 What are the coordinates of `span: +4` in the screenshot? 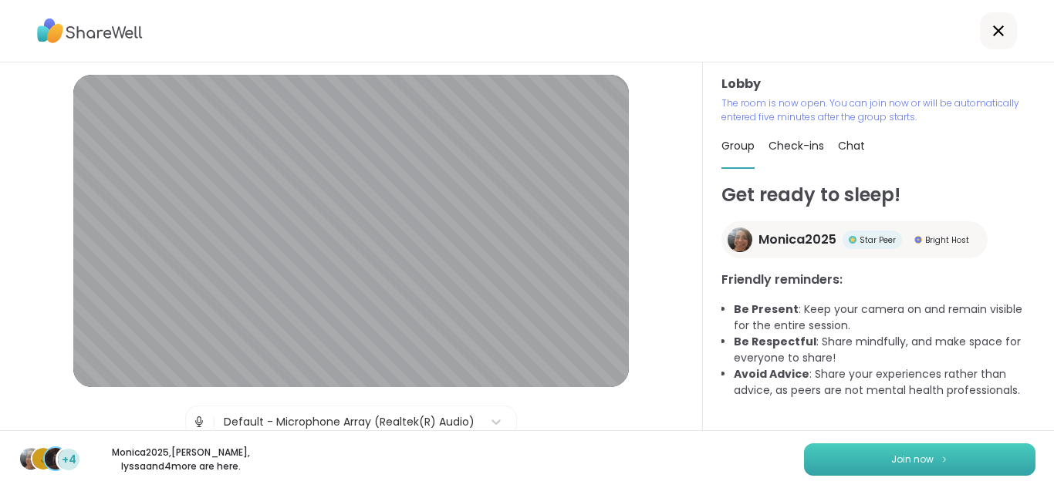 It's located at (69, 460).